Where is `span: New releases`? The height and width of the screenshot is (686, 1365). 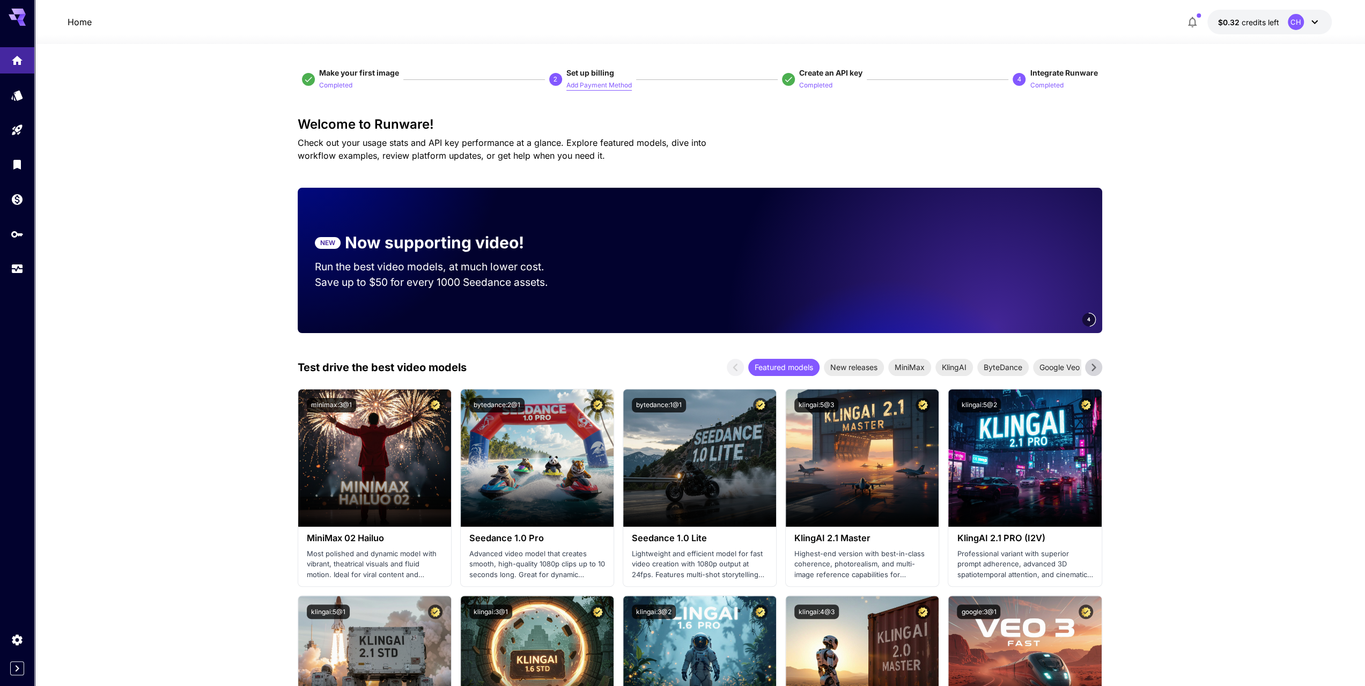 span: New releases is located at coordinates (854, 367).